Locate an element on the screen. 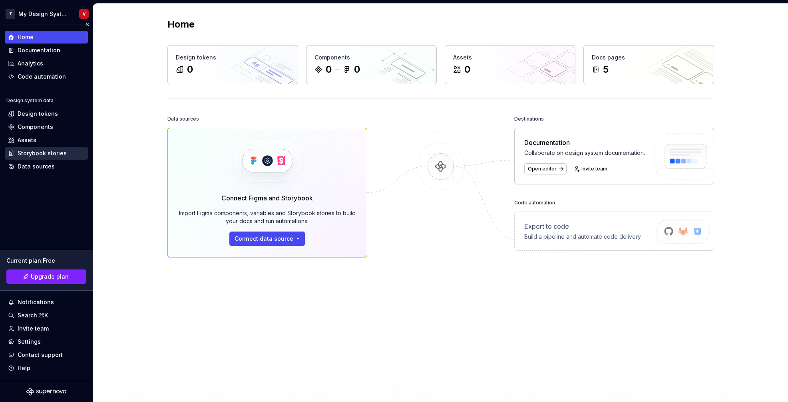  div: Notifications is located at coordinates (36, 302).